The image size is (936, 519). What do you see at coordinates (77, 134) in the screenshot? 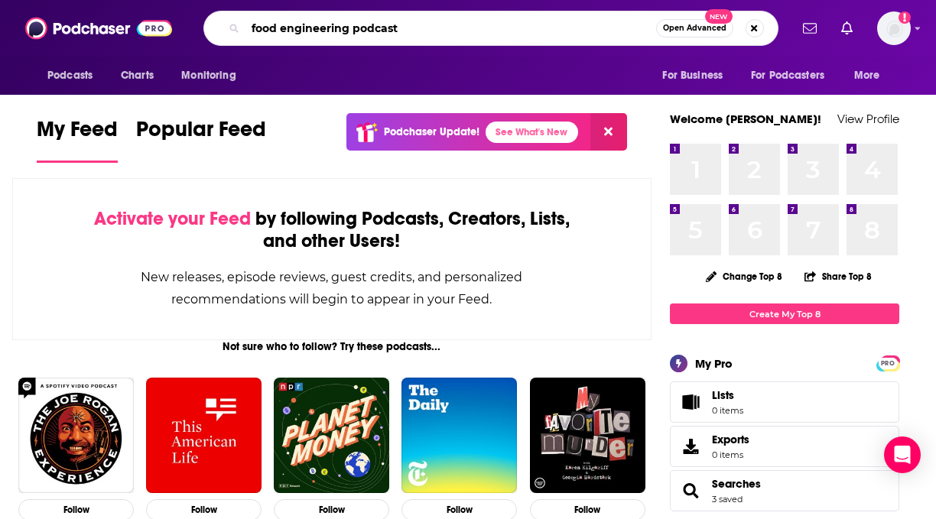
I see `span: My Feed` at bounding box center [77, 134].